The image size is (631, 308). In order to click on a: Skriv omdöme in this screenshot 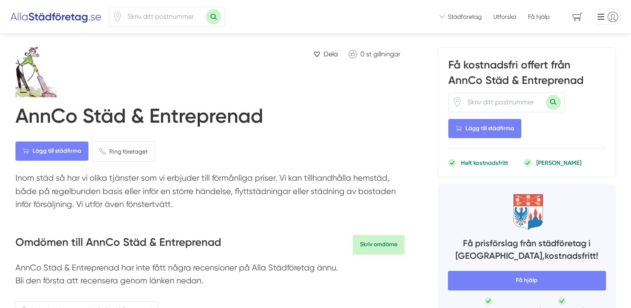, I will do `click(379, 244)`.